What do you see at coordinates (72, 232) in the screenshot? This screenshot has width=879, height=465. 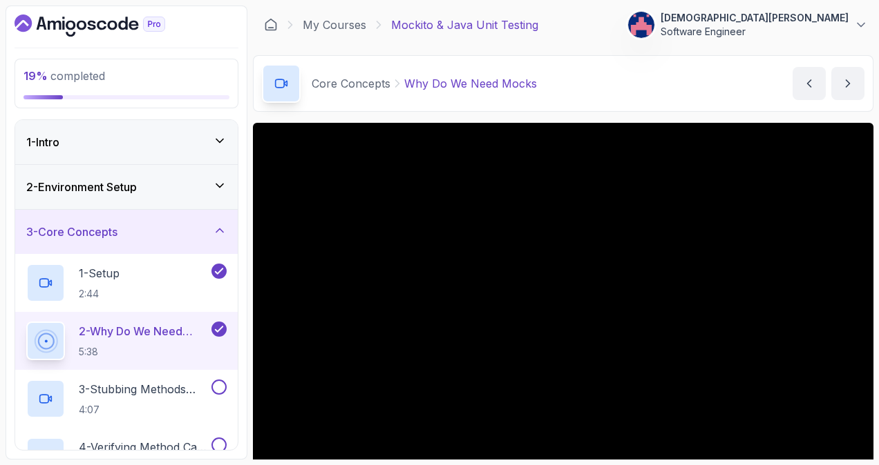 I see `h3: 3 - Core Concepts` at bounding box center [72, 232].